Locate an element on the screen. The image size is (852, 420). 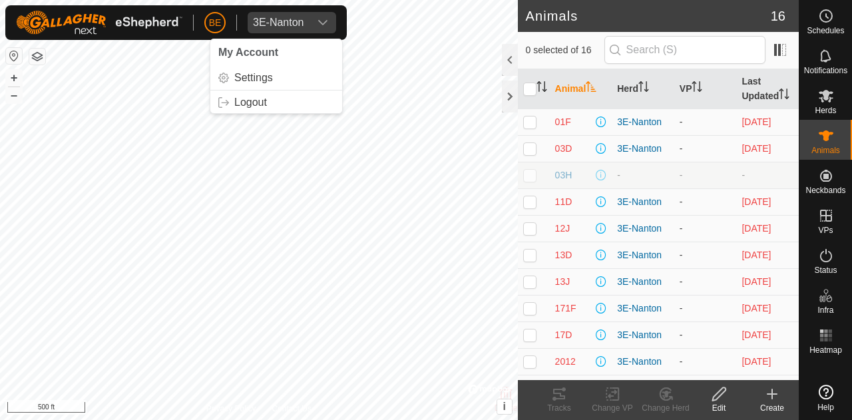
span: Herds is located at coordinates (825, 110).